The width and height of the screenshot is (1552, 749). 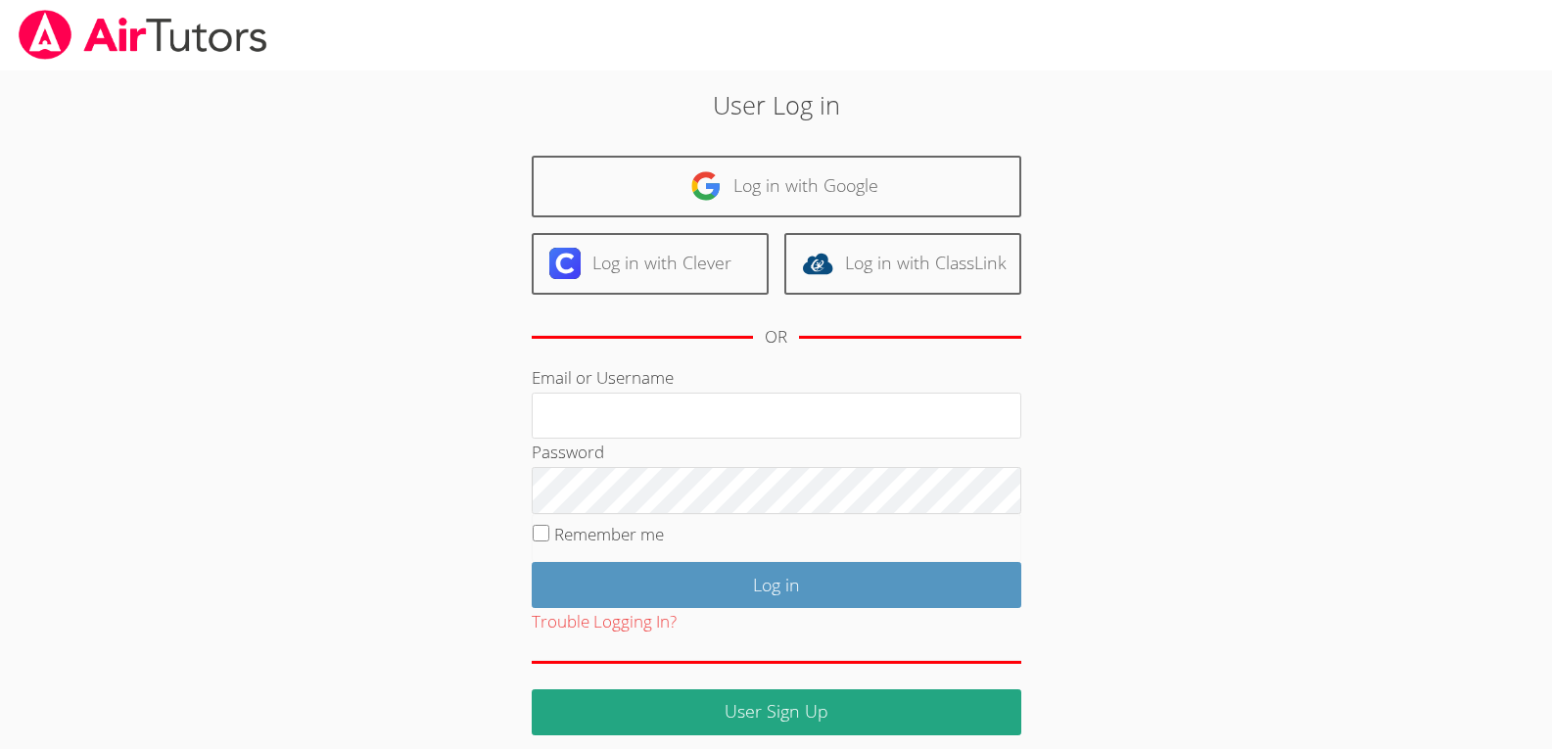 I want to click on a: User Sign Up, so click(x=777, y=712).